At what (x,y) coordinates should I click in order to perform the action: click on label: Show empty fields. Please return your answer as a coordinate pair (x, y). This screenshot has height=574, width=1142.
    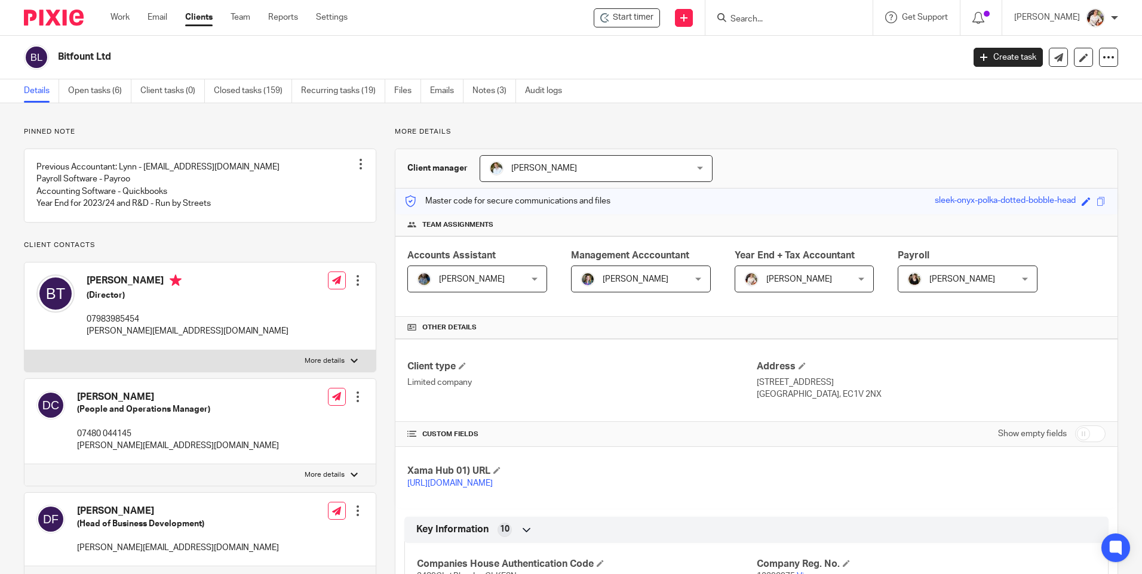
    Looking at the image, I should click on (1032, 434).